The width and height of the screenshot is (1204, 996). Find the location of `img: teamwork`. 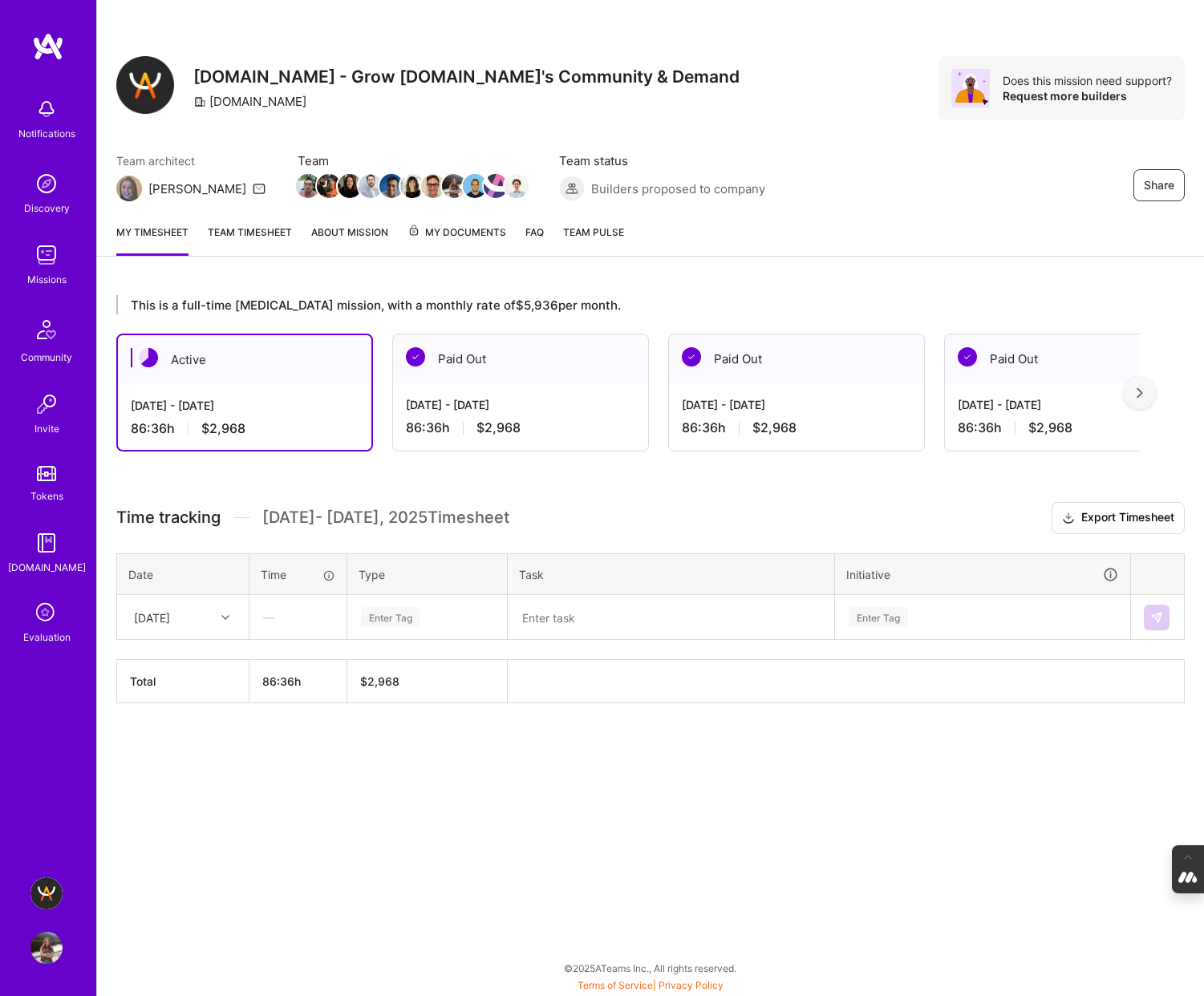

img: teamwork is located at coordinates (46, 255).